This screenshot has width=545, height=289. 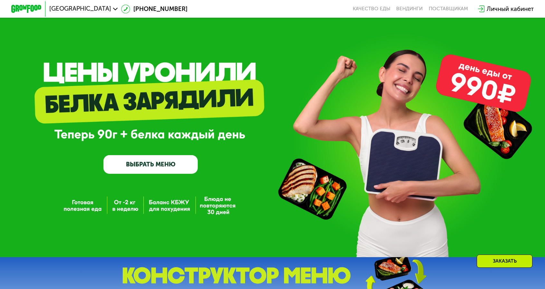 What do you see at coordinates (150, 165) in the screenshot?
I see `a: ВЫБРАТЬ МЕНЮ` at bounding box center [150, 165].